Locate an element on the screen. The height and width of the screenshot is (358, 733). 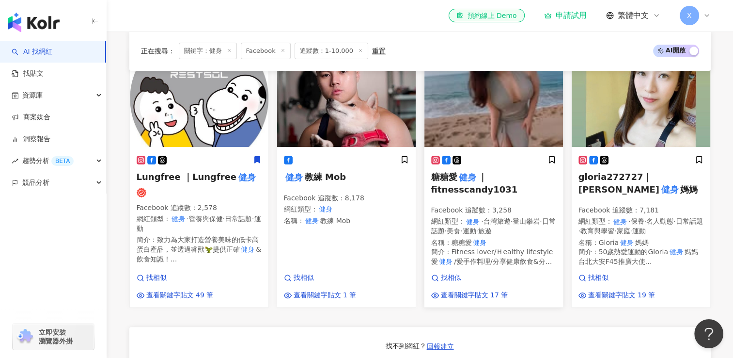
span: 追蹤數：1-10,000 is located at coordinates (331, 51).